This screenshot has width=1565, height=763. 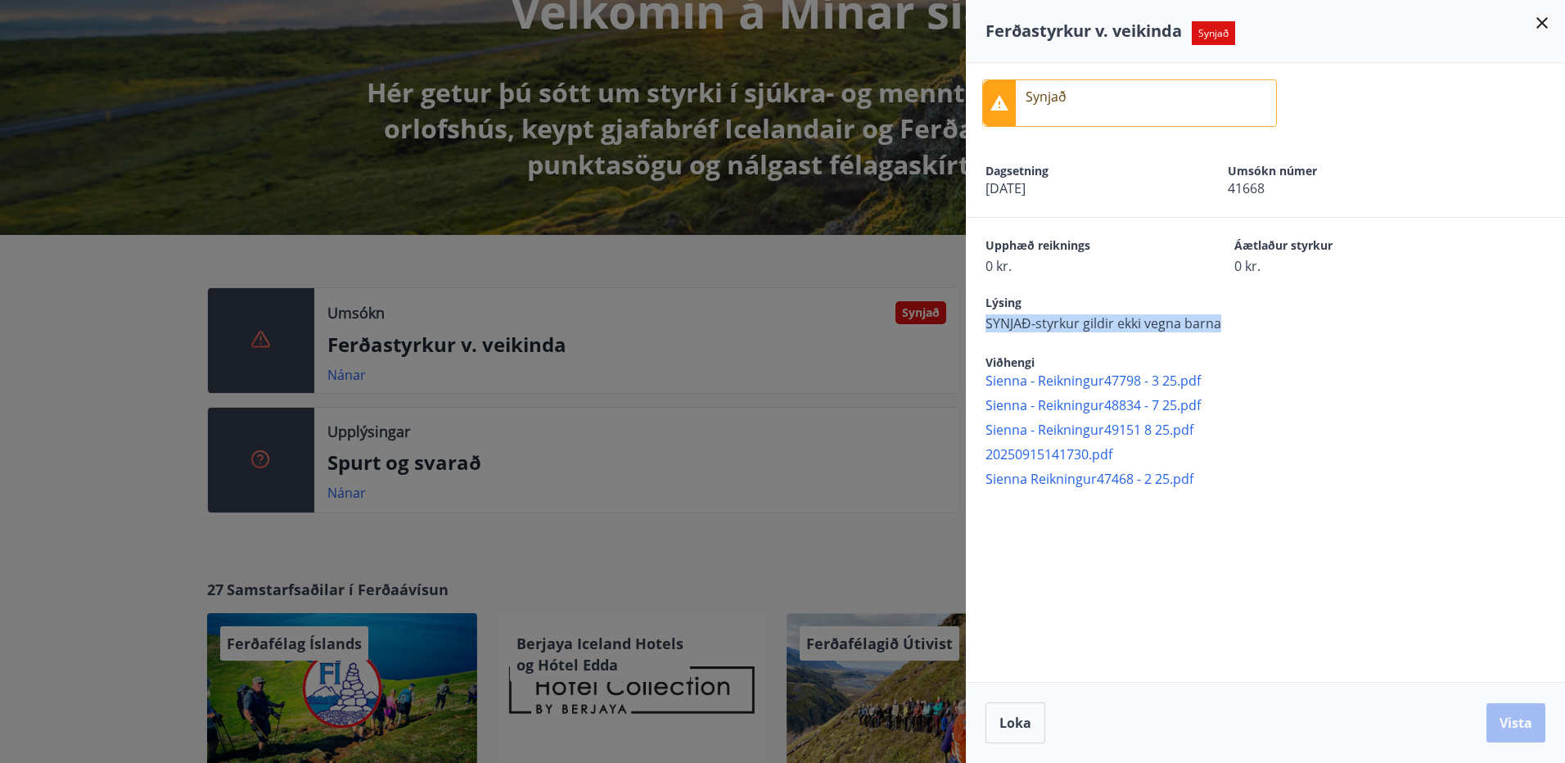 I want to click on span: SYNJAÐ-styrkur gildir ekki vegna barna, so click(x=1103, y=323).